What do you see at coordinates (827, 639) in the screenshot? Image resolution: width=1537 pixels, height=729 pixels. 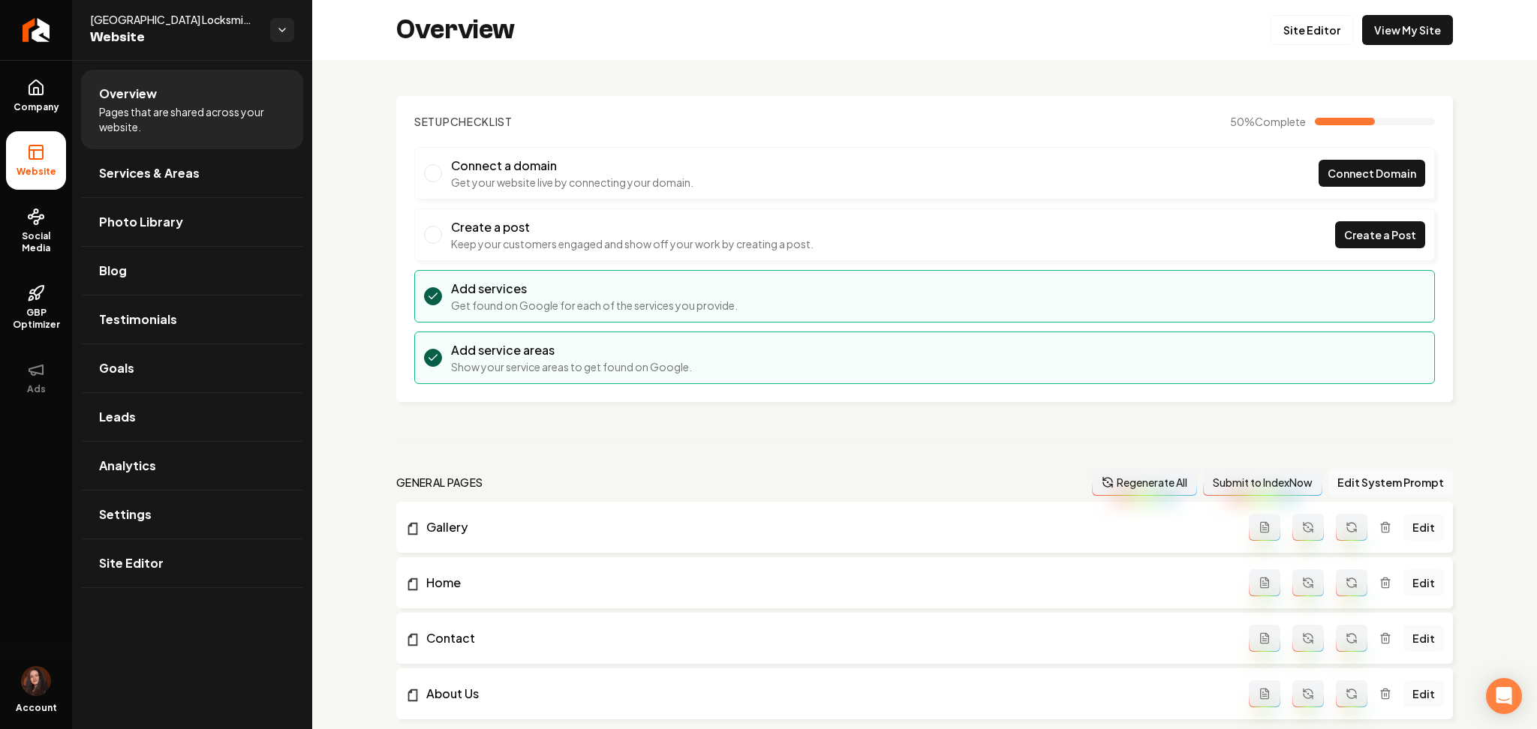 I see `a: Contact` at bounding box center [827, 639].